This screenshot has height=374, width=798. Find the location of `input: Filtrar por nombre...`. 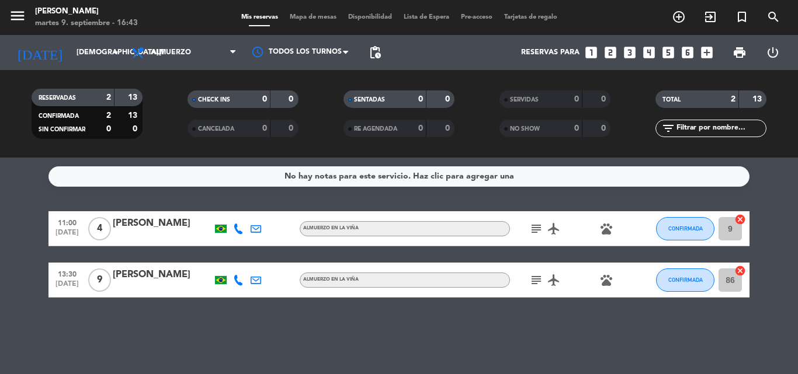

input: Filtrar por nombre... is located at coordinates (720, 128).